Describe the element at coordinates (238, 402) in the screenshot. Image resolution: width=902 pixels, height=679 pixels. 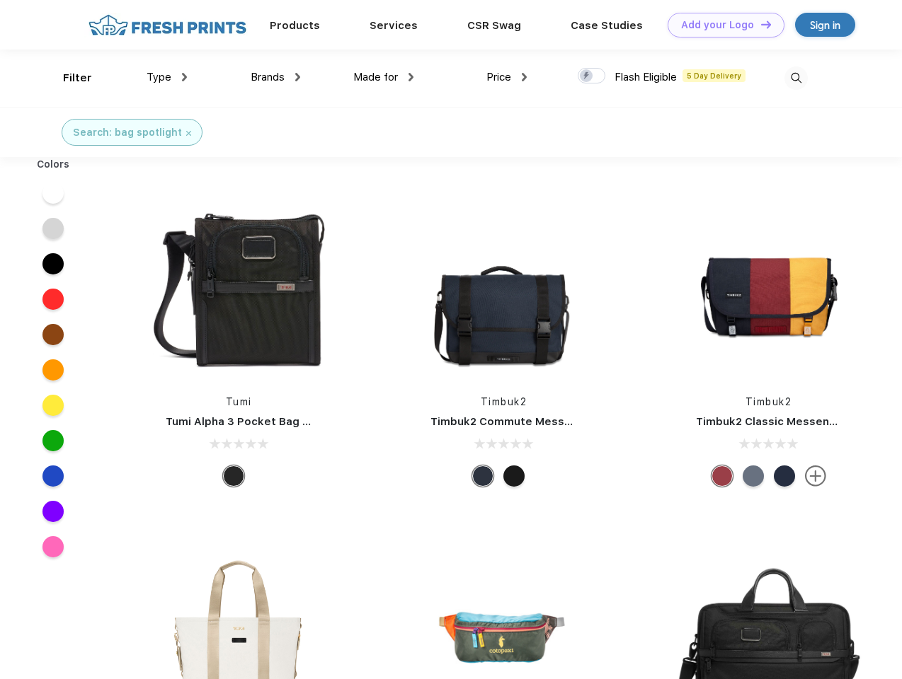
I see `a: Tumi` at that location.